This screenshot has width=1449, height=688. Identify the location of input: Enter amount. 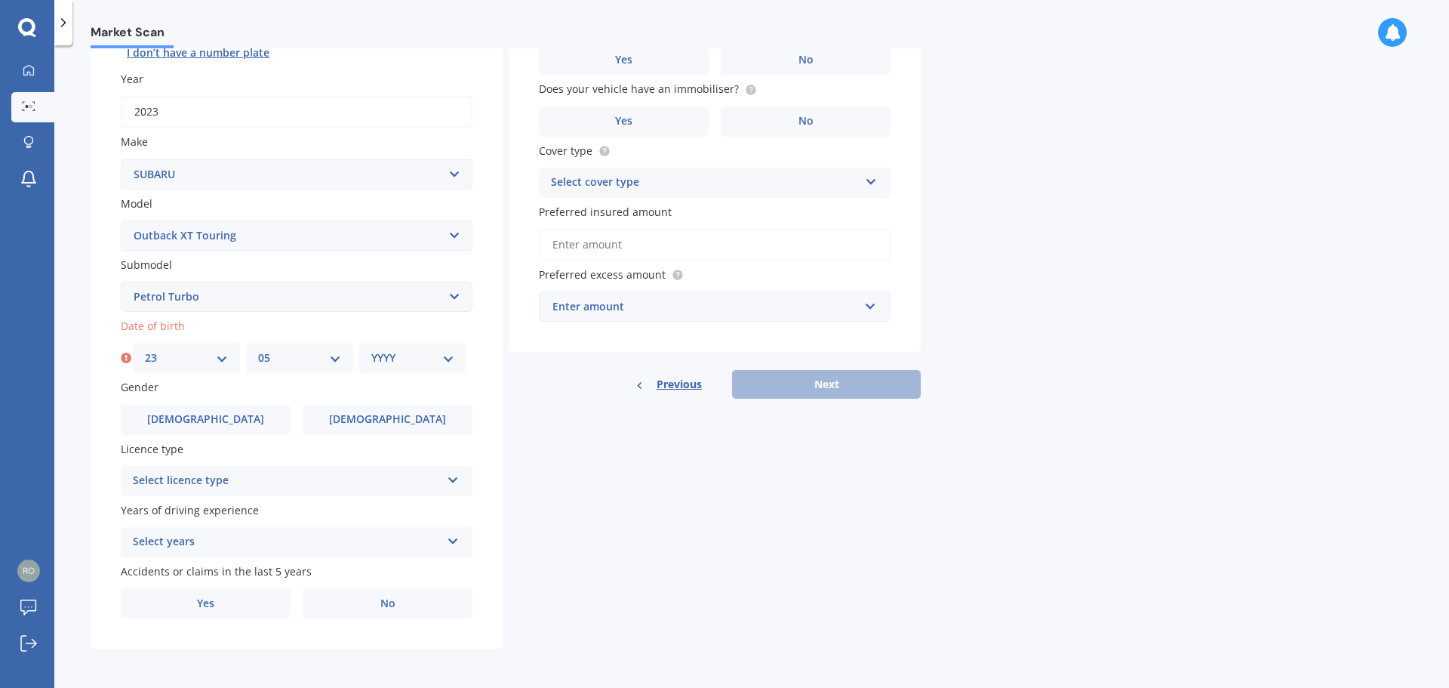
(715, 245).